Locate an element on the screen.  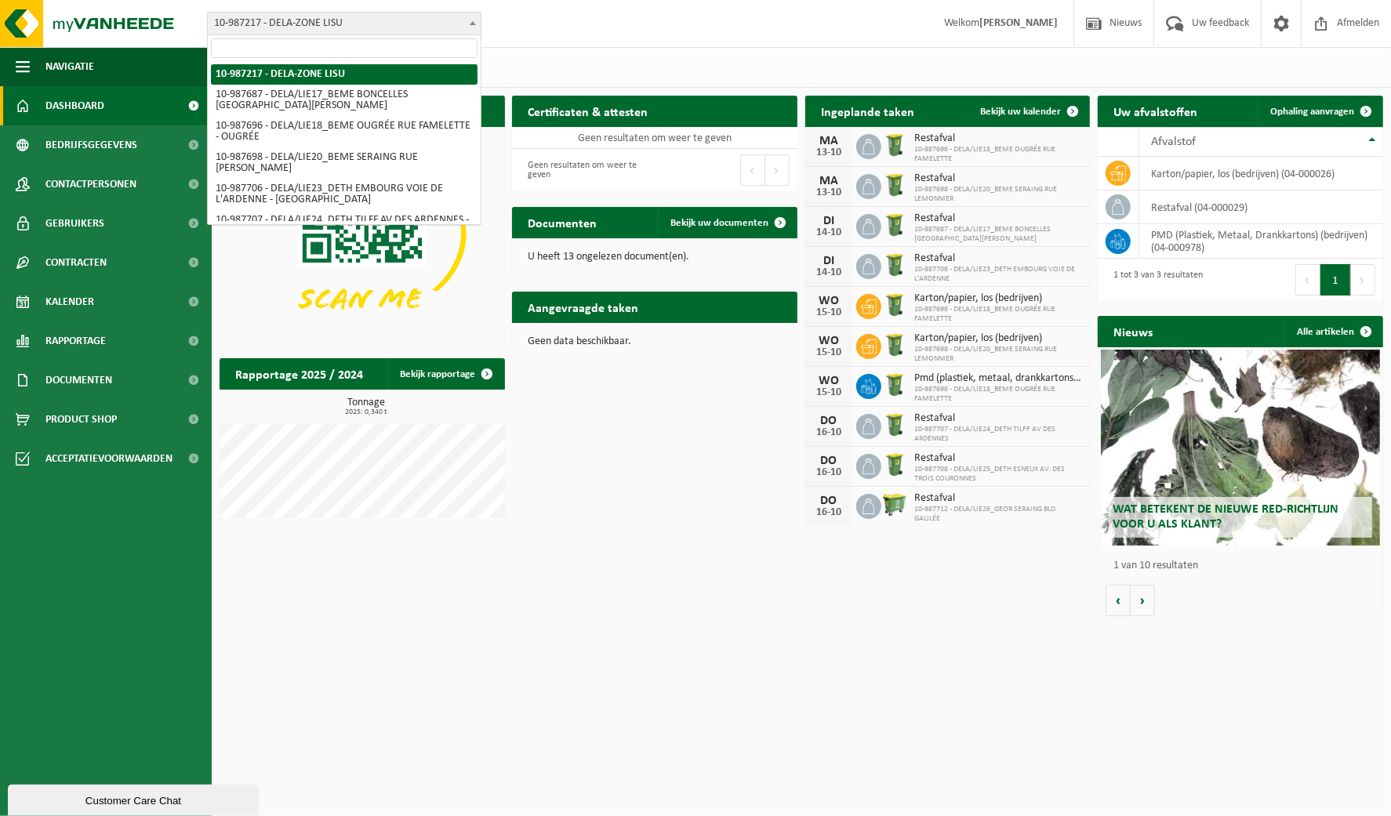
p: 1 van 10 resultaten is located at coordinates (1244, 566).